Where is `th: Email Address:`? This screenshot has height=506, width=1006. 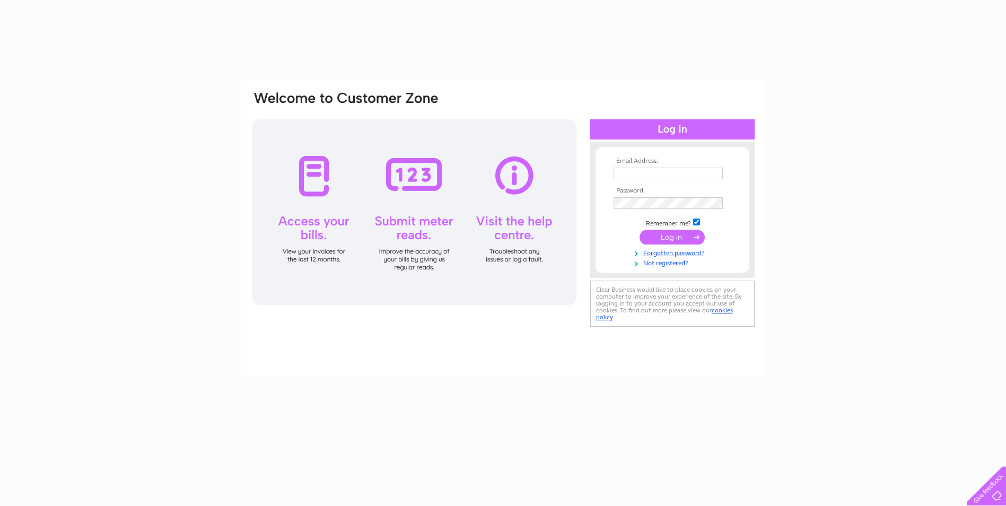 th: Email Address: is located at coordinates (672, 161).